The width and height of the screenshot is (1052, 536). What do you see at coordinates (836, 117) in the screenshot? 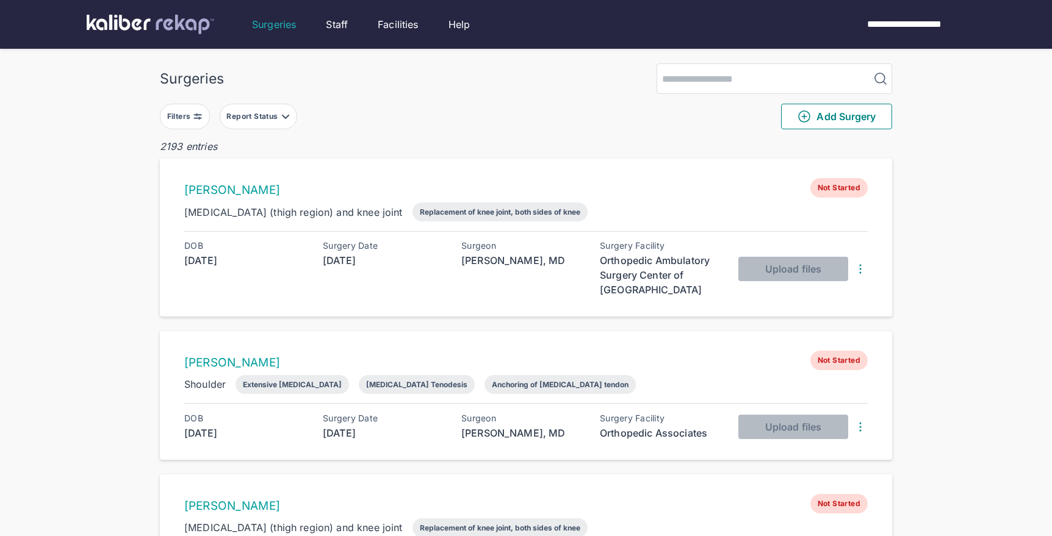
I see `span: Add Surgery` at bounding box center [836, 117].